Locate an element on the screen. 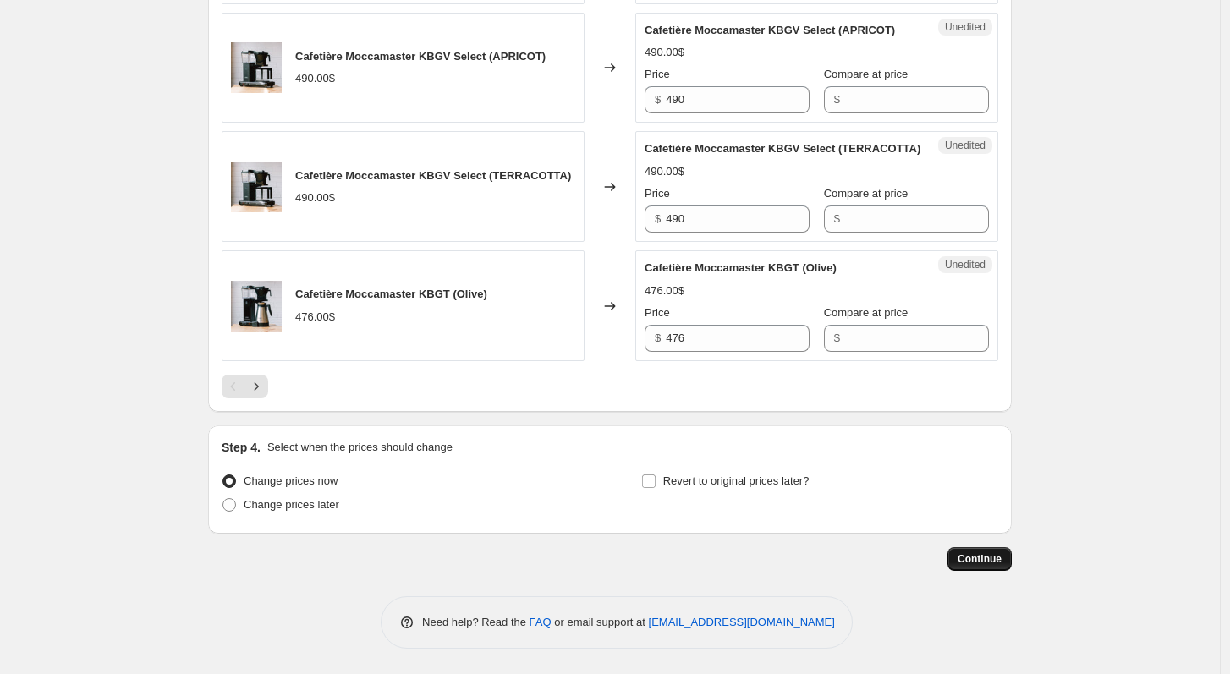 Image resolution: width=1230 pixels, height=674 pixels. span: Change prices now is located at coordinates (290, 480).